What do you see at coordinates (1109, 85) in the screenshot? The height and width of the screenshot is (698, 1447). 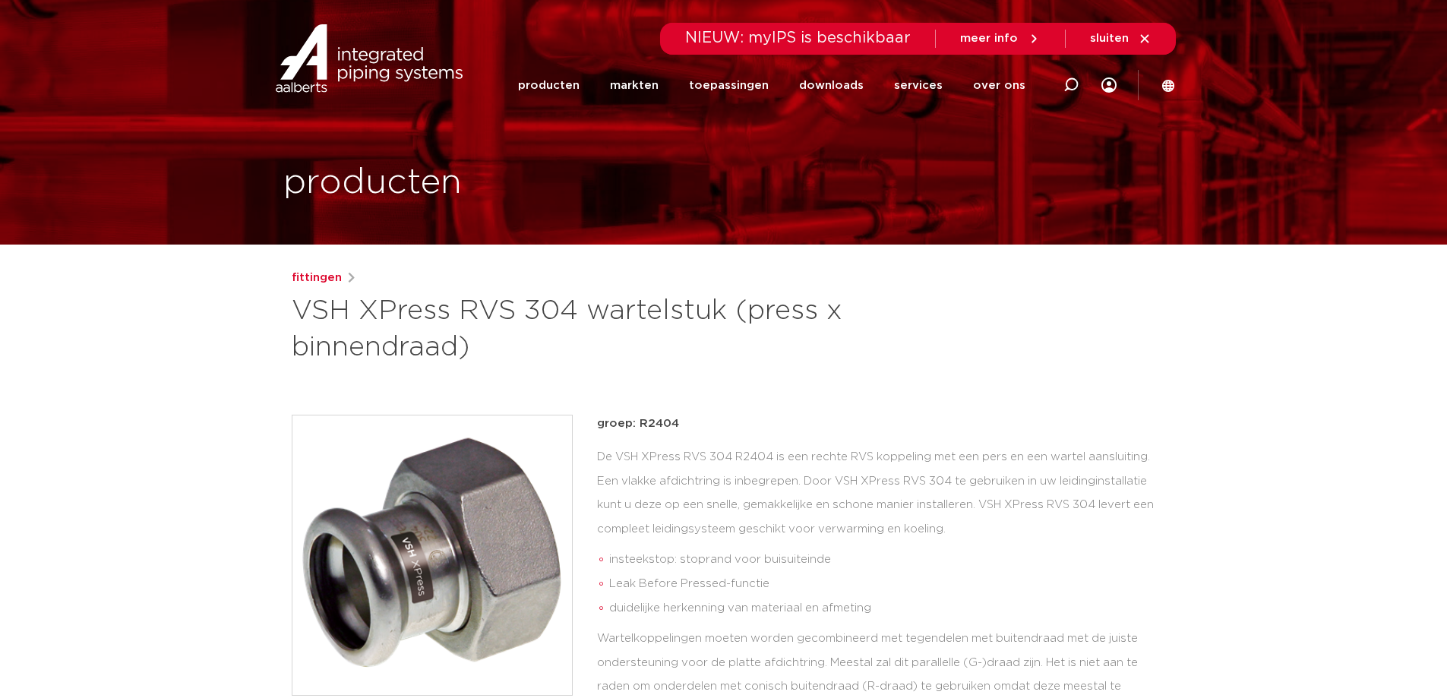 I see `div: my IPS` at bounding box center [1109, 85].